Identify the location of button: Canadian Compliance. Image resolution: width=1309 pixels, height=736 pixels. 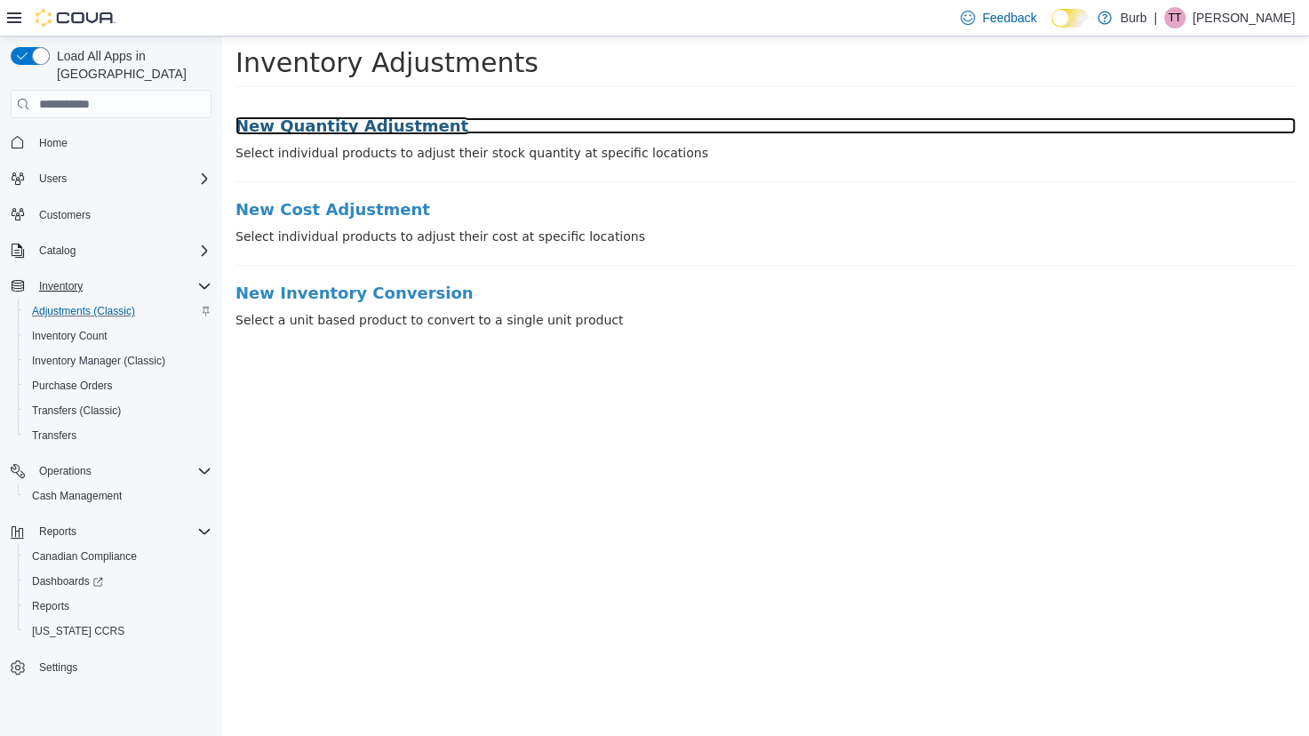
(118, 556).